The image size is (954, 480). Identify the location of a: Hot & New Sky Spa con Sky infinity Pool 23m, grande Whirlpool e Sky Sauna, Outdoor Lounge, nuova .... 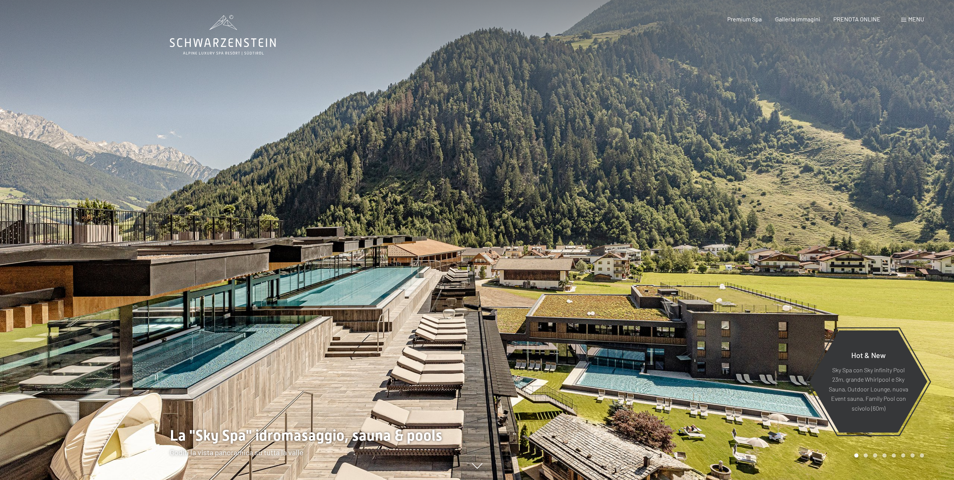
(869, 381).